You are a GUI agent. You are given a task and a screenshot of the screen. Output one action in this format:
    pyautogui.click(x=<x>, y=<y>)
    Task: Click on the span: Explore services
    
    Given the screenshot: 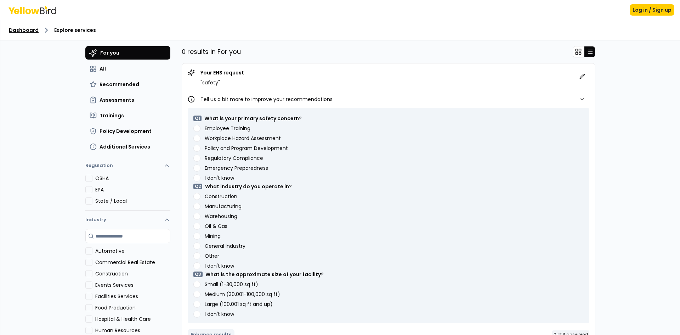 What is the action you would take?
    pyautogui.click(x=75, y=30)
    